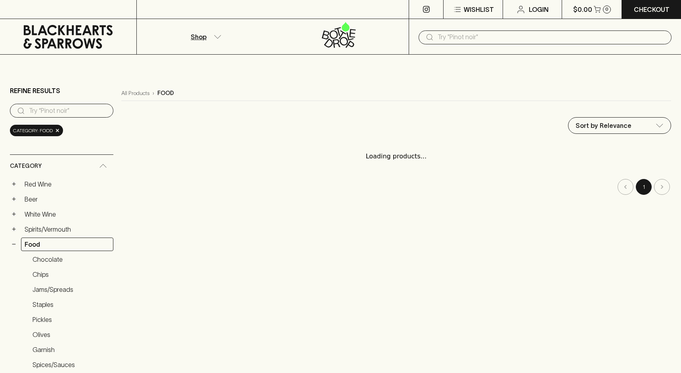  Describe the element at coordinates (539, 10) in the screenshot. I see `p: Login` at that location.